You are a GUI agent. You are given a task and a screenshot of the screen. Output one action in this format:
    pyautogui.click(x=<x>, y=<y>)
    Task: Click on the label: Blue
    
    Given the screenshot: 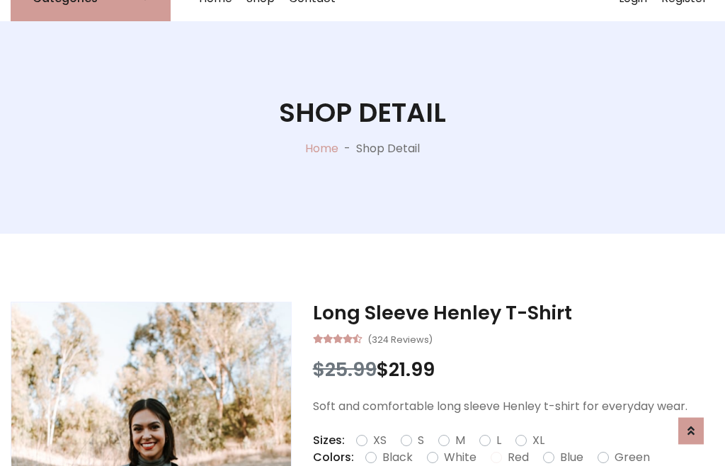 What is the action you would take?
    pyautogui.click(x=571, y=457)
    